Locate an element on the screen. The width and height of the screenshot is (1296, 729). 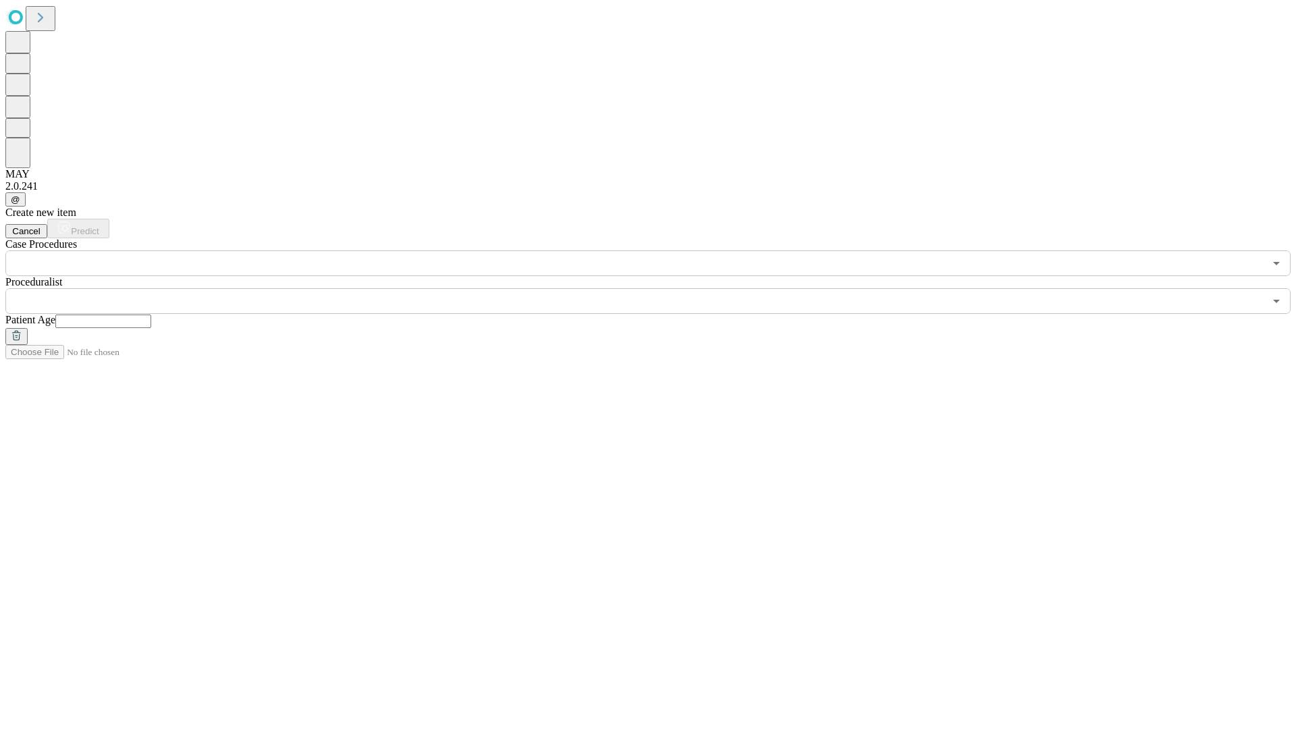
button: Predict is located at coordinates (78, 228).